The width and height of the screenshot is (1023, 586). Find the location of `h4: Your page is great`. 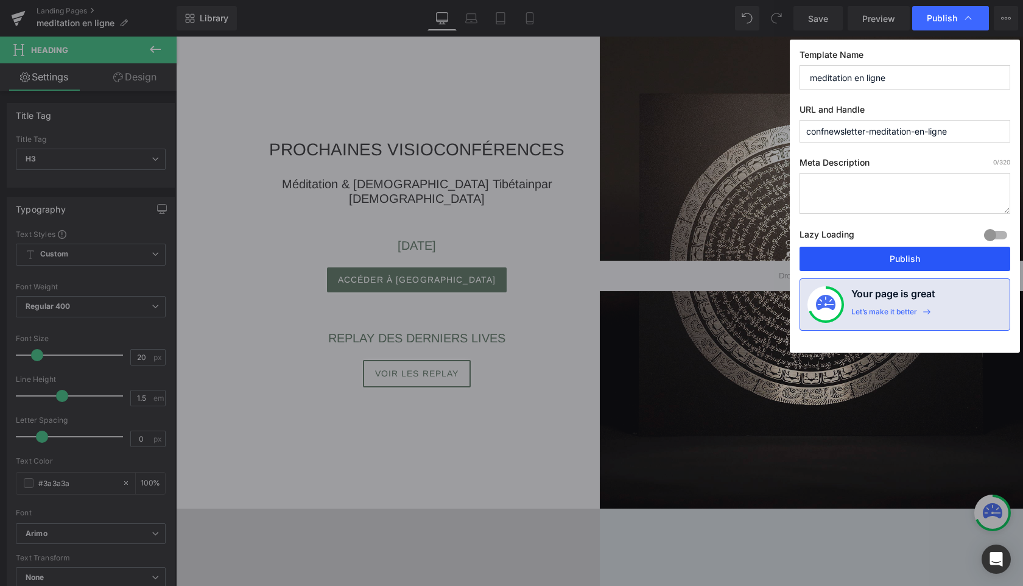

h4: Your page is great is located at coordinates (894, 297).